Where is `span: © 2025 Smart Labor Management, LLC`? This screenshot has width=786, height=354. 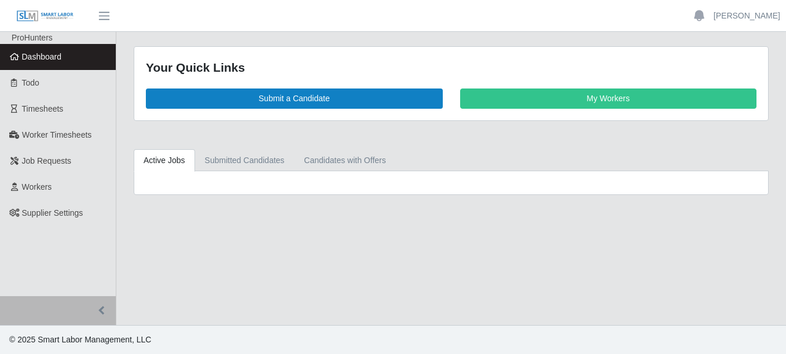 span: © 2025 Smart Labor Management, LLC is located at coordinates (80, 340).